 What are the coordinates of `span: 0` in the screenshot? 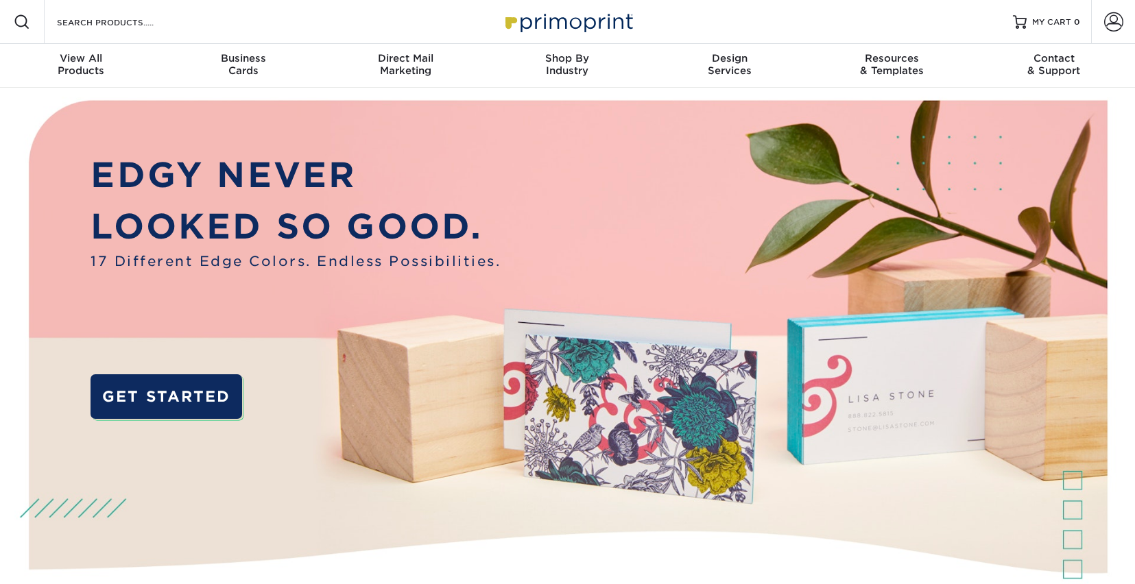 It's located at (1077, 22).